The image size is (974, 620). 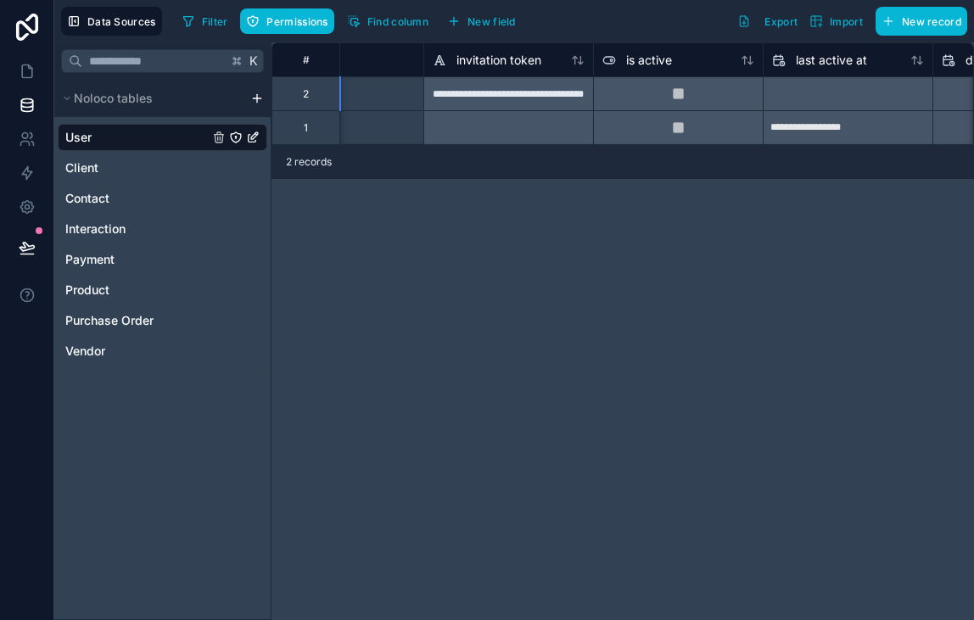 What do you see at coordinates (290, 21) in the screenshot?
I see `a: Permissions` at bounding box center [290, 21].